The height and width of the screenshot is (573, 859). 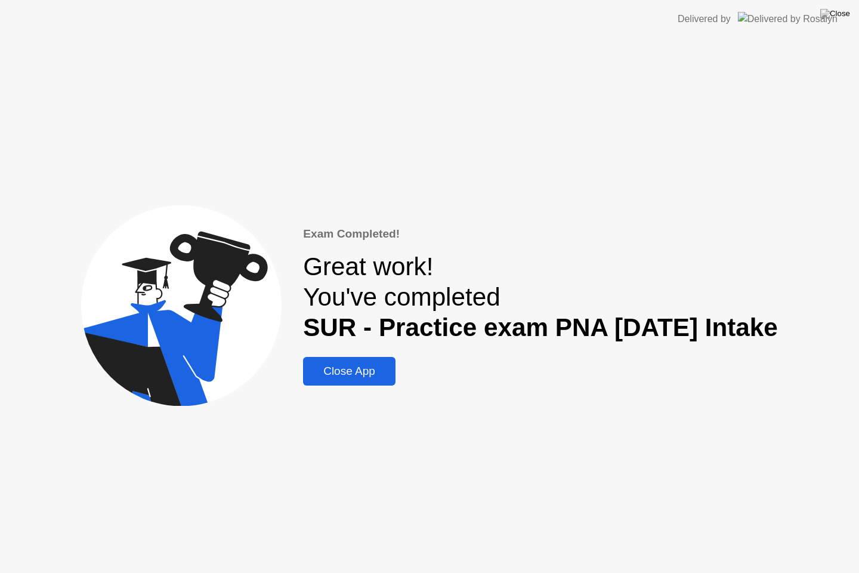 I want to click on div: Great work! You've completed, so click(x=540, y=297).